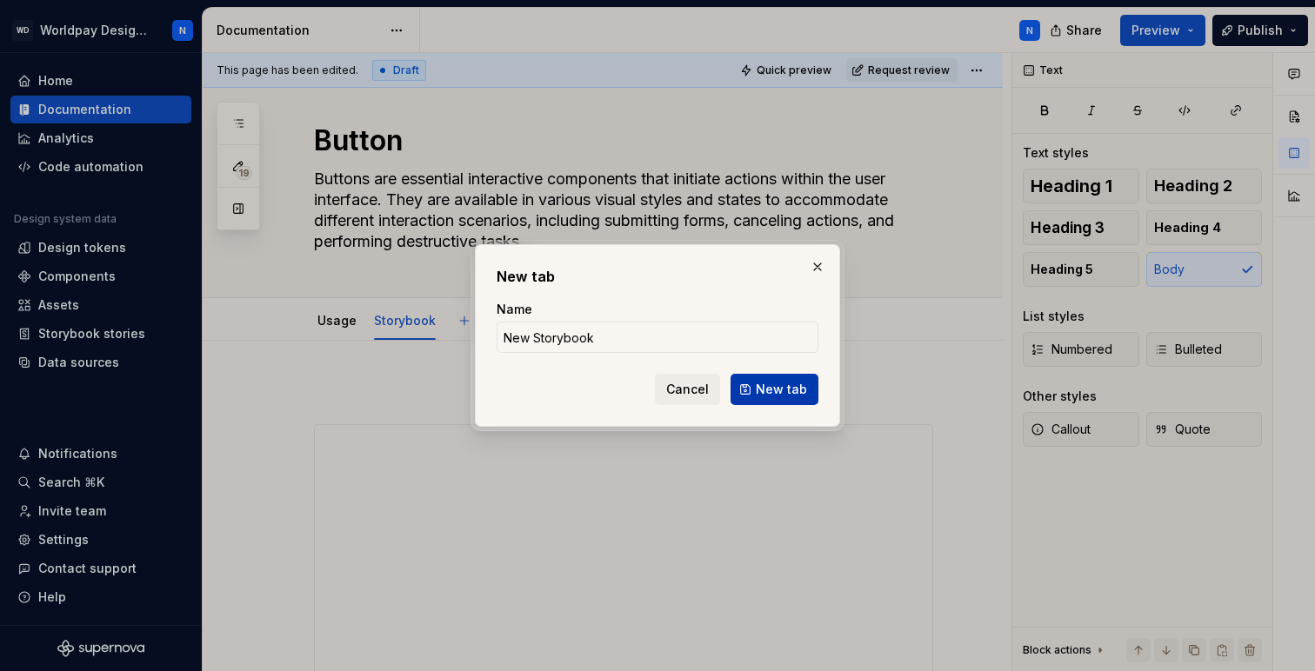 This screenshot has height=671, width=1315. What do you see at coordinates (687, 389) in the screenshot?
I see `button: Cancel` at bounding box center [687, 389].